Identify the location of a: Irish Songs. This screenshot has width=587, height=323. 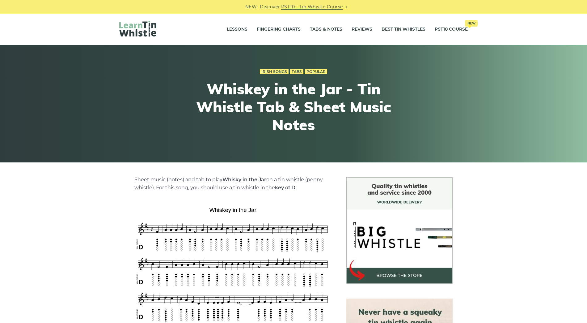
(274, 72).